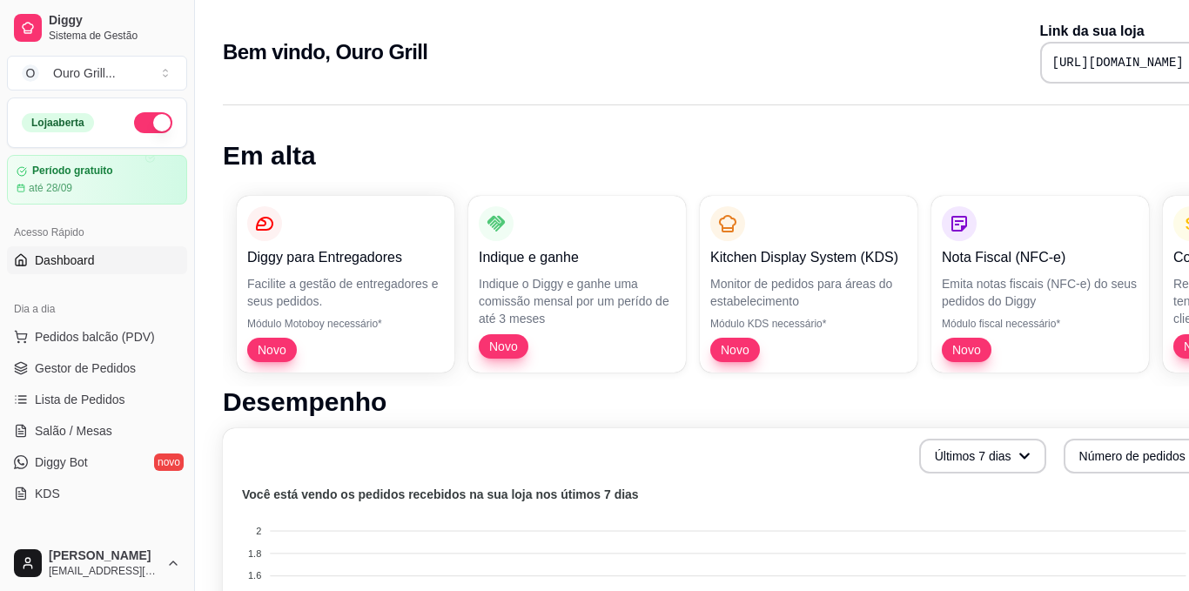 This screenshot has height=591, width=1189. What do you see at coordinates (97, 260) in the screenshot?
I see `a: Dashboard` at bounding box center [97, 260].